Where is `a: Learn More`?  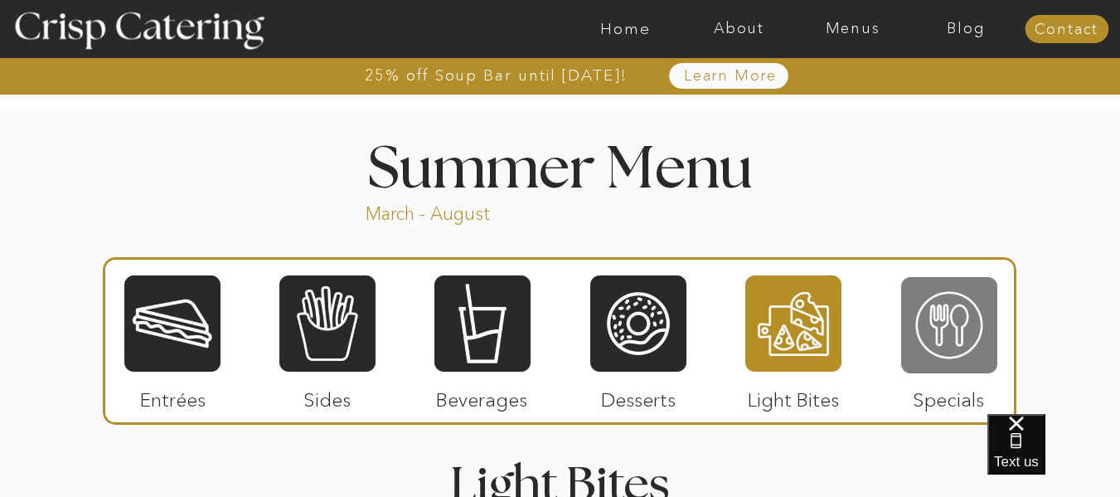
a: Learn More is located at coordinates (730, 76).